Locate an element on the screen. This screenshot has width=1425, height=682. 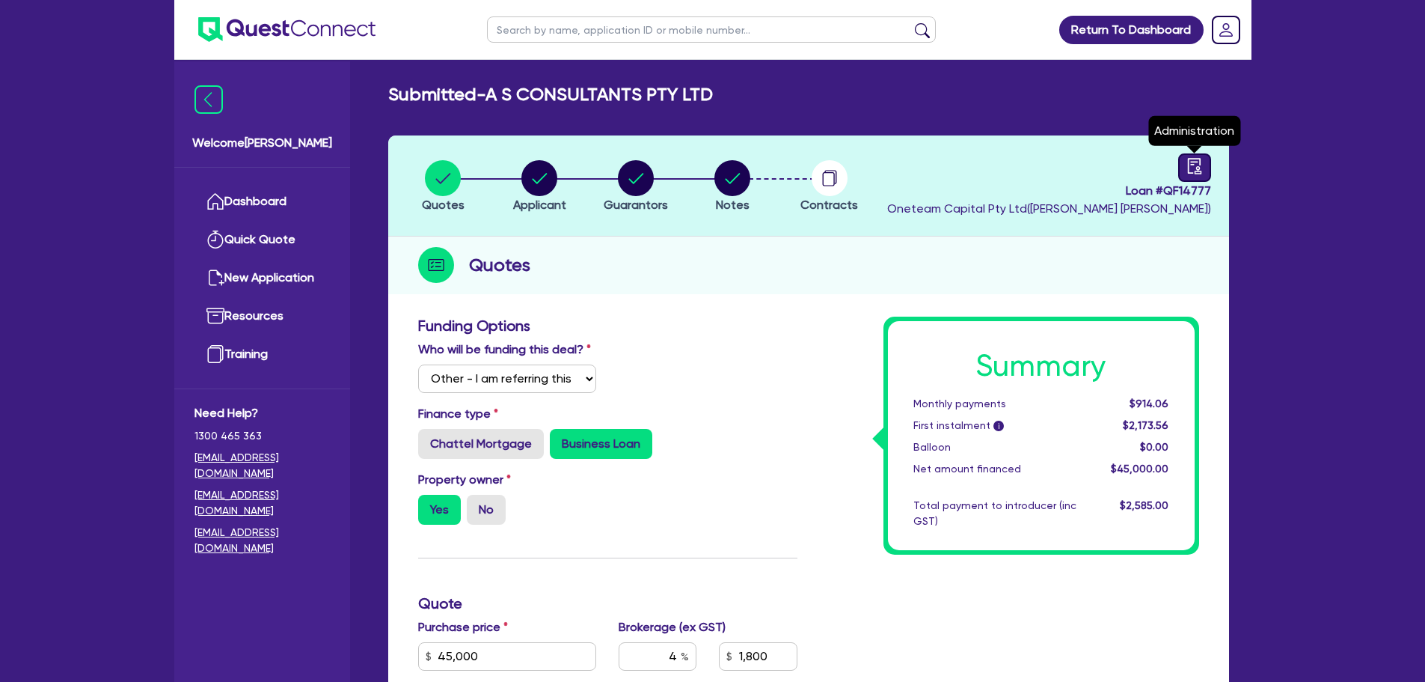
button: Quotes is located at coordinates (443, 187).